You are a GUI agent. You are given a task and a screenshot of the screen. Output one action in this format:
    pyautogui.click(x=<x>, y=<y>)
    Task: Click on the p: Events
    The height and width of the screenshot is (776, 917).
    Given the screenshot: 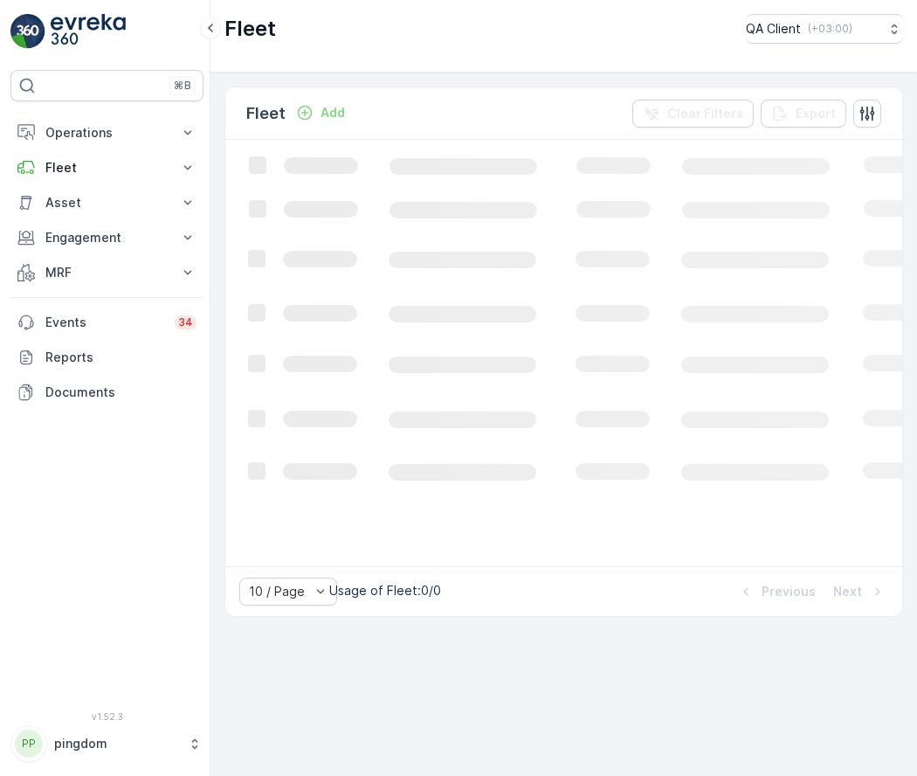 What is the action you would take?
    pyautogui.click(x=105, y=322)
    